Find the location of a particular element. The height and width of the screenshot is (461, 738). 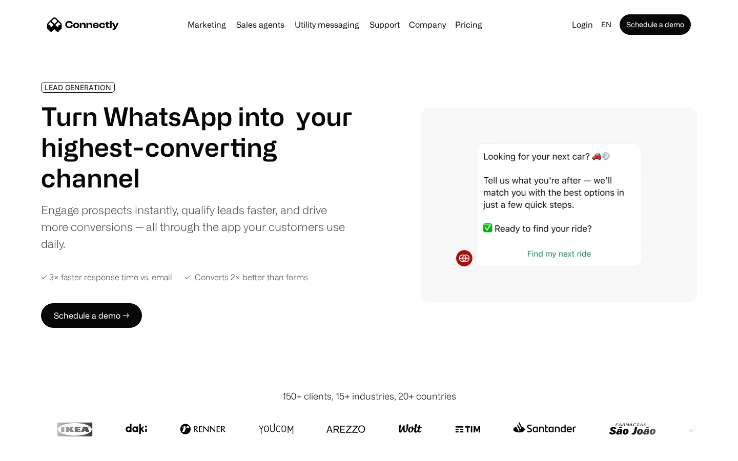

div: 150+ clients, 15+ industries, 20+ countries is located at coordinates (369, 396).